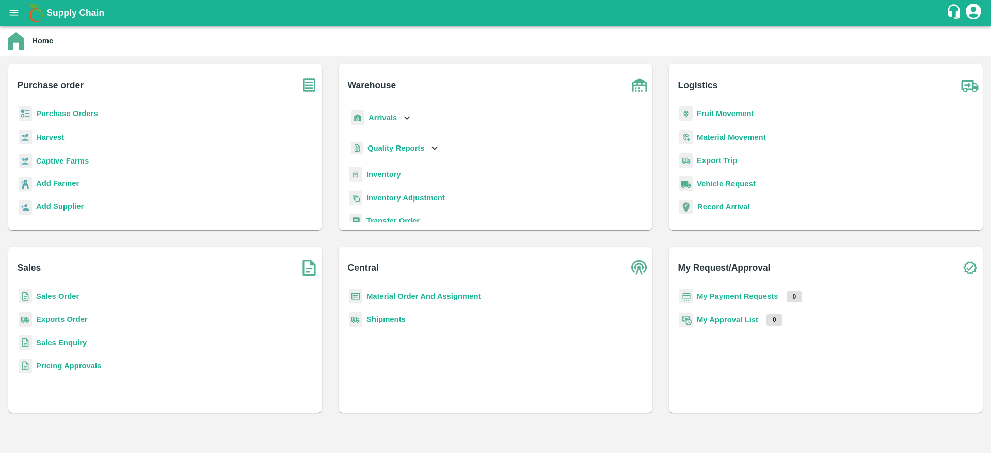 The width and height of the screenshot is (991, 453). What do you see at coordinates (25, 184) in the screenshot?
I see `img: farmer` at bounding box center [25, 184].